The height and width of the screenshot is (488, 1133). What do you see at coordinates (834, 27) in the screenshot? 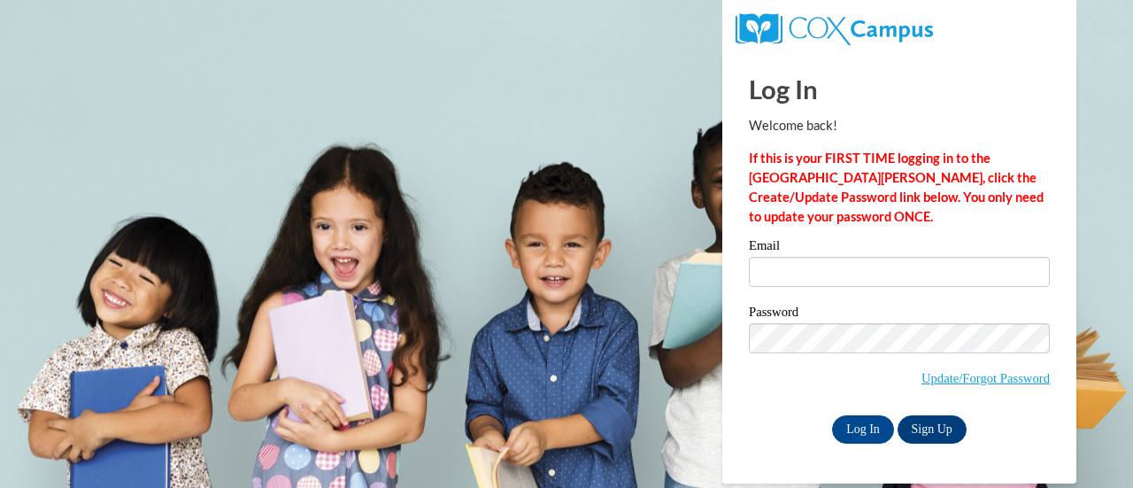
I see `a: COX Campus` at bounding box center [834, 27].